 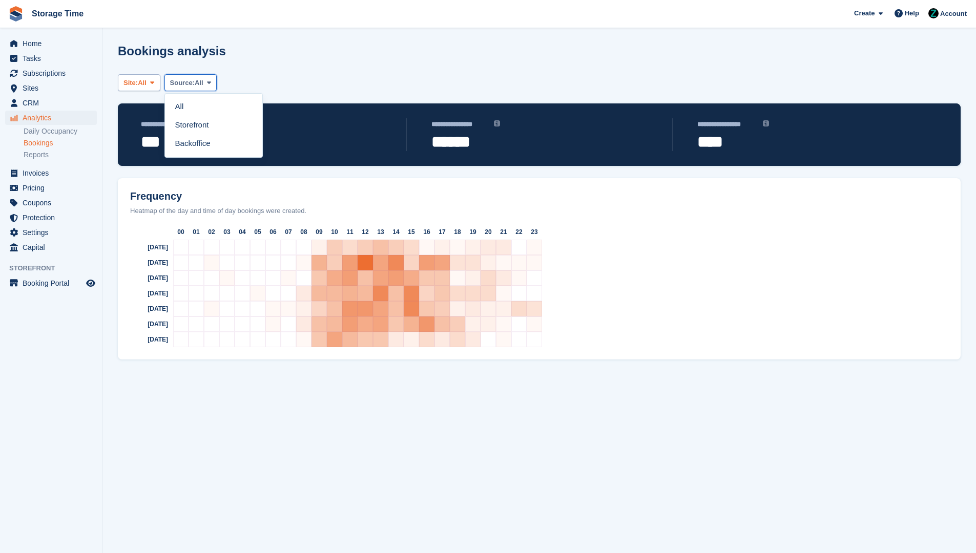 I want to click on div: 15, so click(x=411, y=232).